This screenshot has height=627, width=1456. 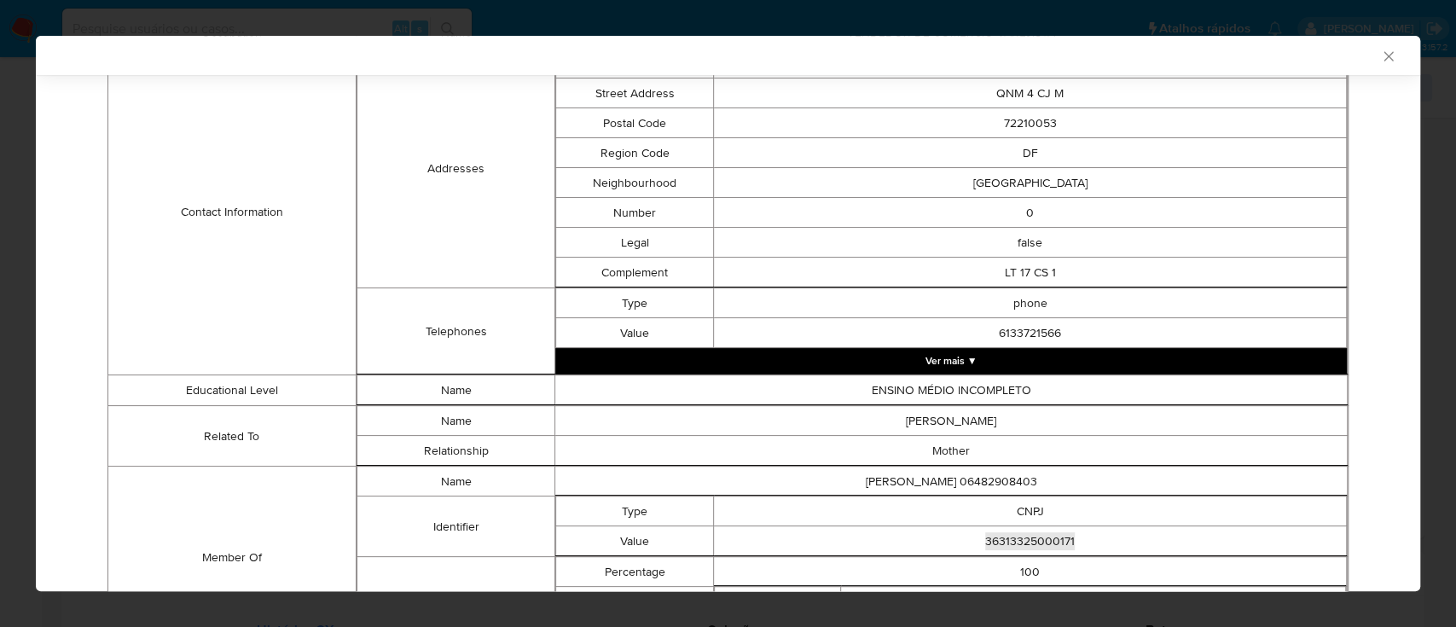 What do you see at coordinates (456, 331) in the screenshot?
I see `td: Telephones` at bounding box center [456, 331].